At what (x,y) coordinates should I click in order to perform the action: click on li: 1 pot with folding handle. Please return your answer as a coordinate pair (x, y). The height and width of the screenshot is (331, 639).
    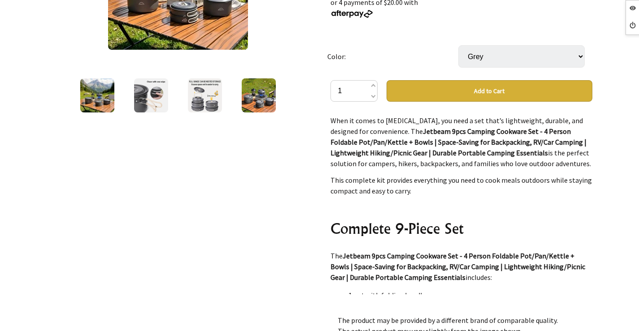
    Looking at the image, I should click on (470, 295).